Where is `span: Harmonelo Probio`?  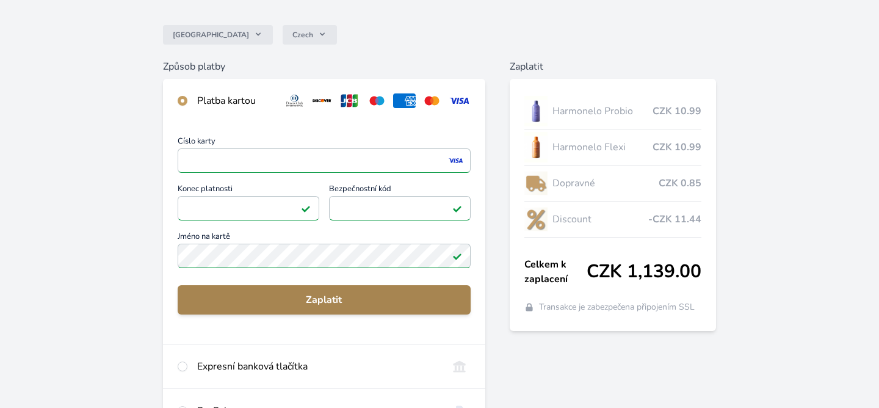 span: Harmonelo Probio is located at coordinates (602, 111).